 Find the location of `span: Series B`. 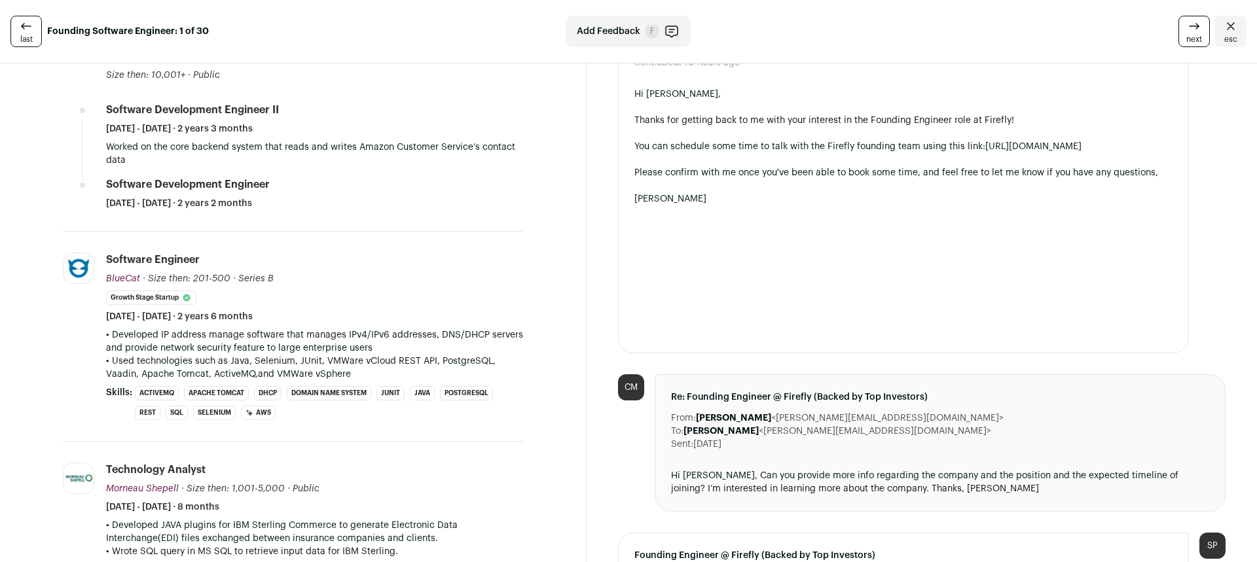

span: Series B is located at coordinates (256, 279).